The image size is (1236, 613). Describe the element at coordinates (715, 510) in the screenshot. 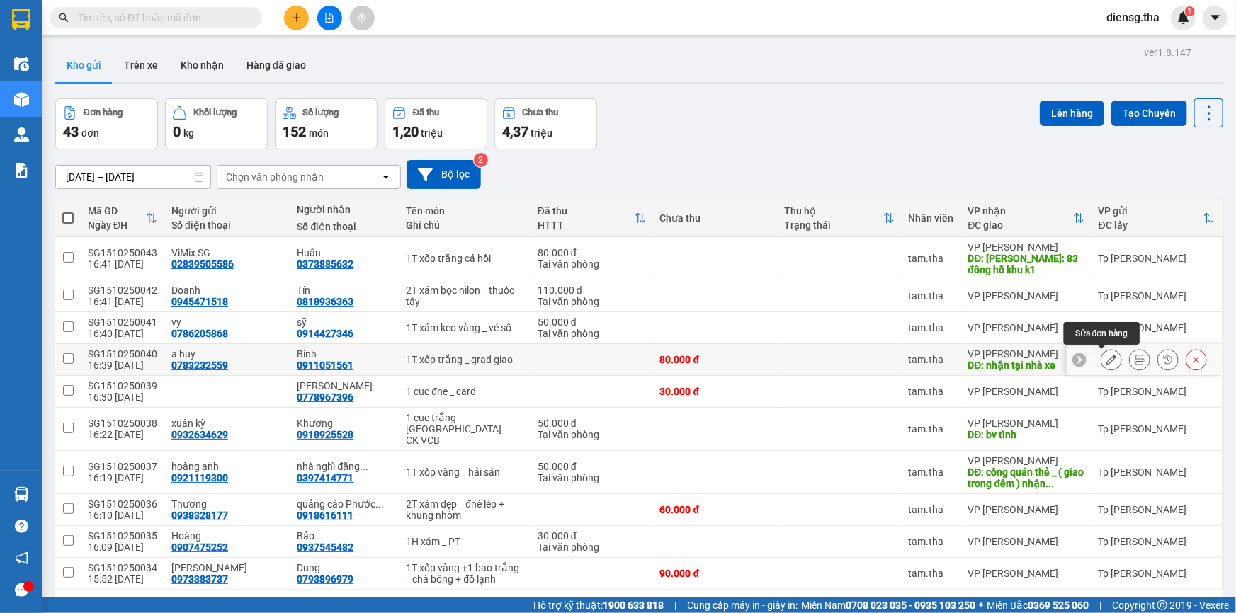

I see `div: 60.000 đ` at that location.